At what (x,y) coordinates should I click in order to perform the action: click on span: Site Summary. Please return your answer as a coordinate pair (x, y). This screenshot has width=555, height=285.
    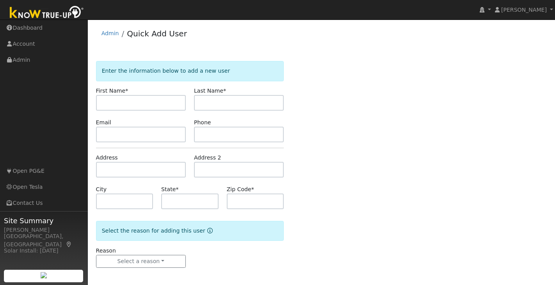
    Looking at the image, I should click on (44, 220).